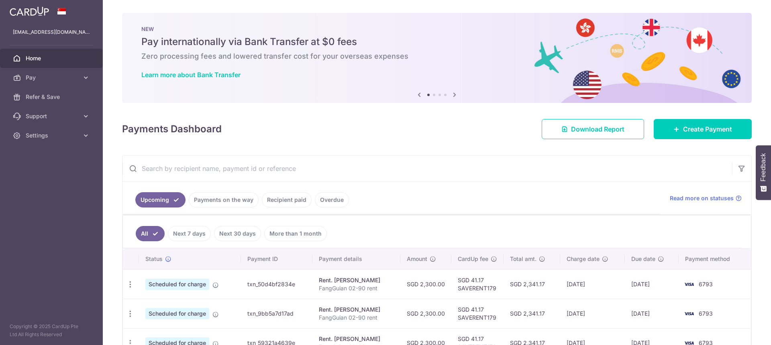  I want to click on span: Home, so click(52, 58).